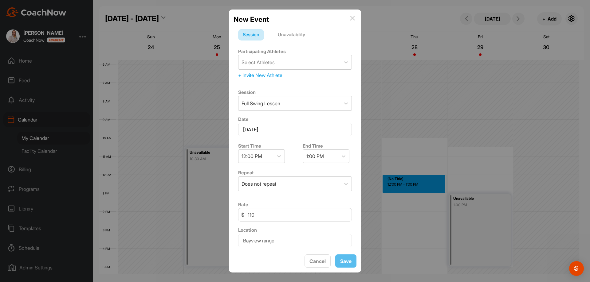 This screenshot has width=590, height=282. What do you see at coordinates (291, 35) in the screenshot?
I see `div: Unavailability` at bounding box center [291, 35].